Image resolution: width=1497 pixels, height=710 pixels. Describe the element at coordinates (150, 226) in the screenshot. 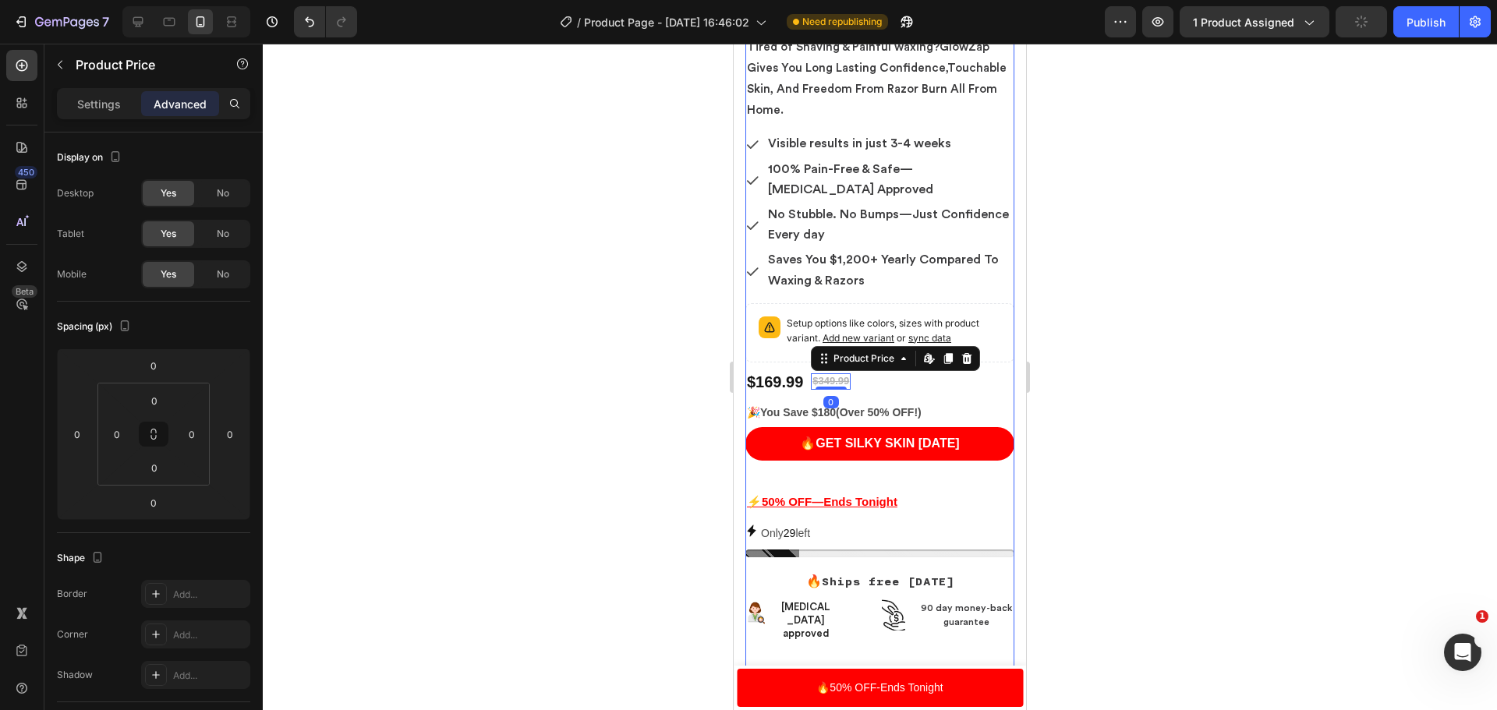

I see `span: Saves You $1,200+ Yearly Compared To Waxing & Razors` at that location.